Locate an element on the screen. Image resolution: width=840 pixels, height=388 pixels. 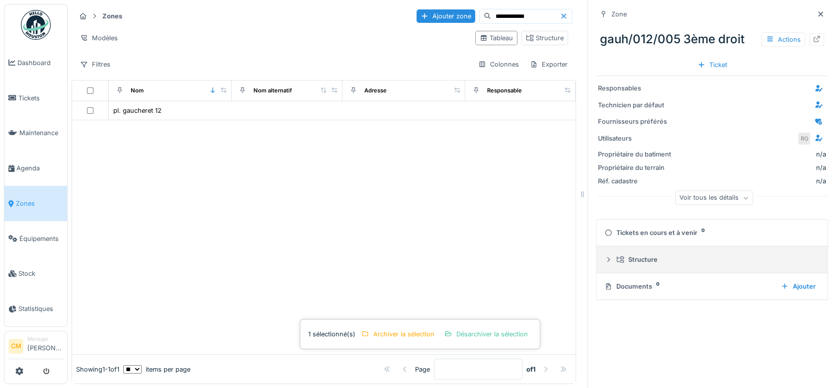
div: Technicien par défaut is located at coordinates (636, 105).